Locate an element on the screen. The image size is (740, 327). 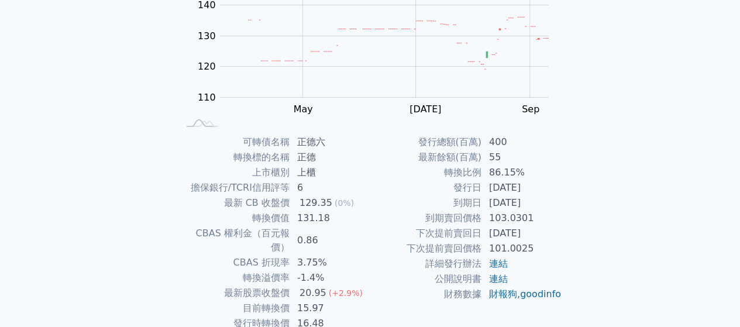
tspan: May is located at coordinates (303, 109).